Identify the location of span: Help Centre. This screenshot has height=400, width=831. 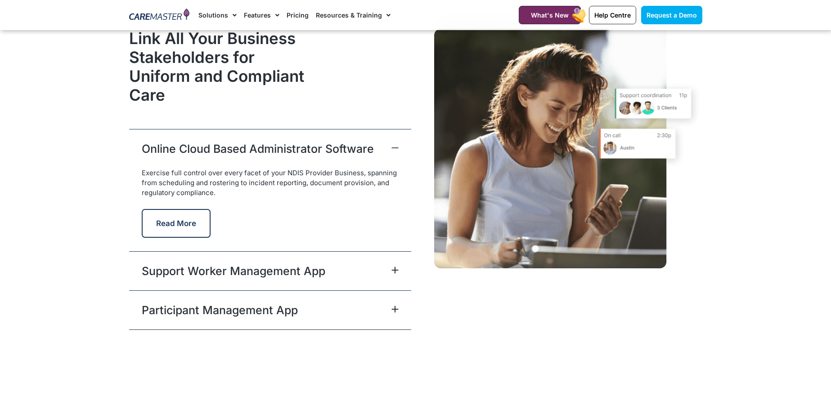
(612, 15).